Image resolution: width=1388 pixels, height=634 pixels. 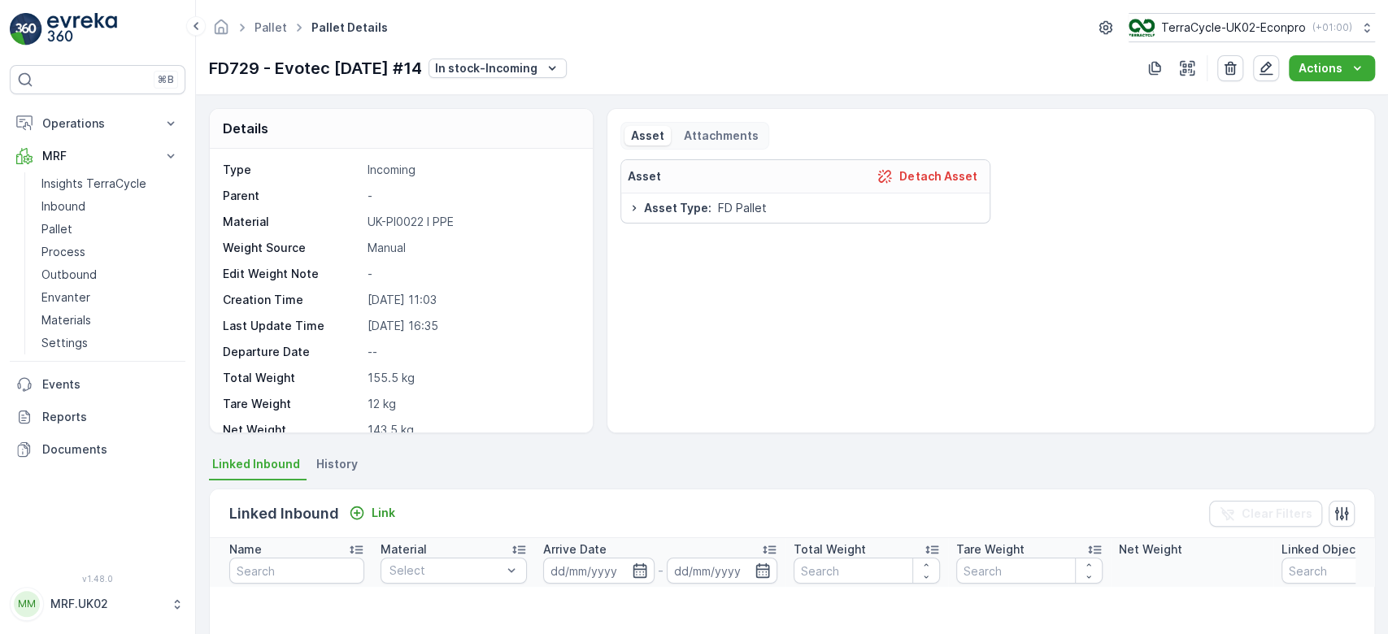 I want to click on button: Clear Filters, so click(x=1265, y=514).